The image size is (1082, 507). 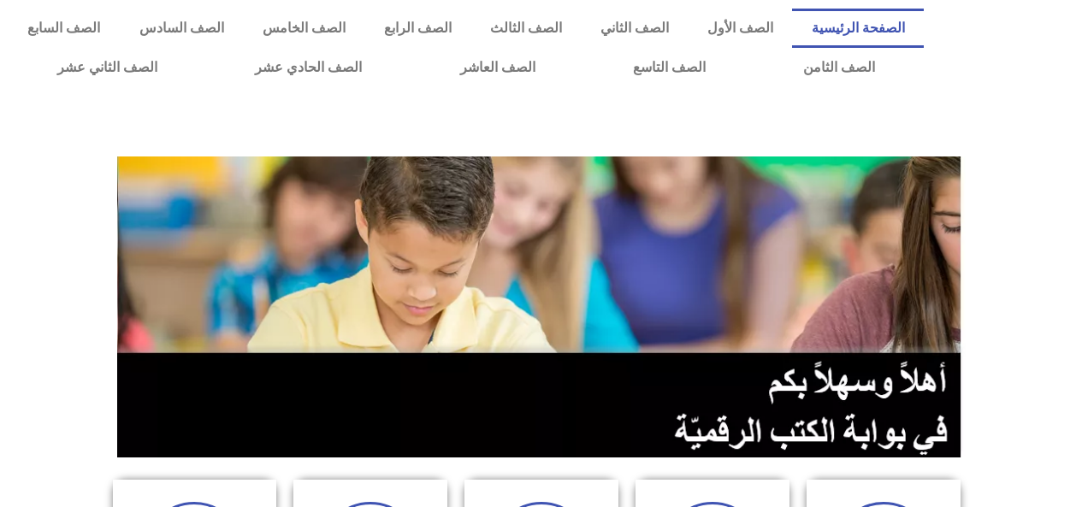 What do you see at coordinates (525, 28) in the screenshot?
I see `a: الصف الثالث` at bounding box center [525, 28].